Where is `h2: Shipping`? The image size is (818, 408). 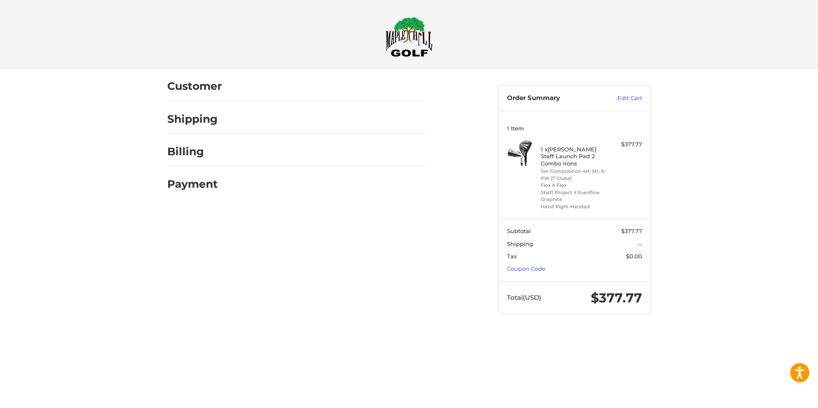
h2: Shipping is located at coordinates (193, 119).